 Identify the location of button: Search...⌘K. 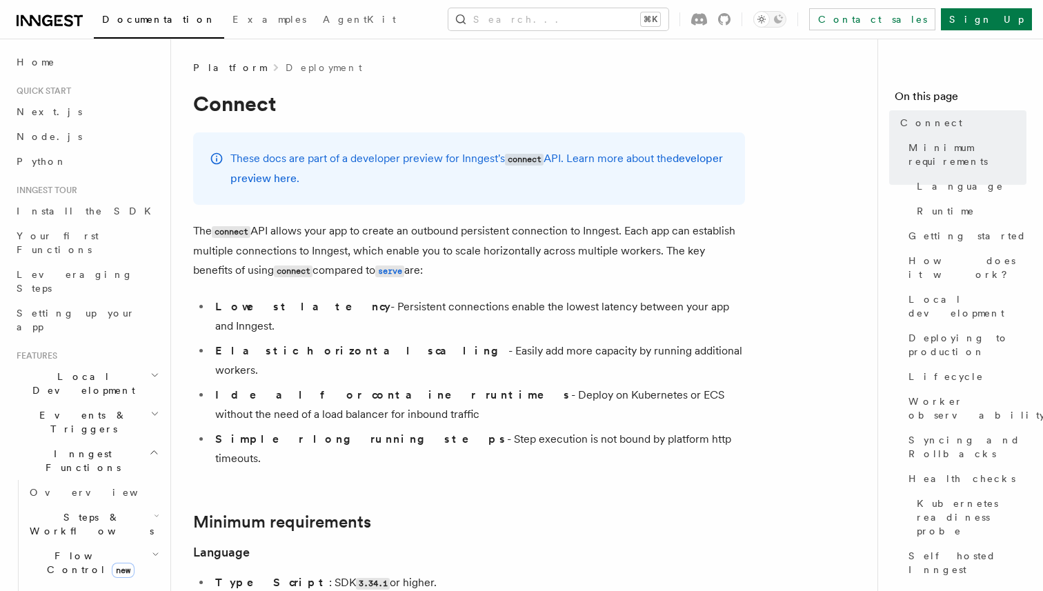
(558, 19).